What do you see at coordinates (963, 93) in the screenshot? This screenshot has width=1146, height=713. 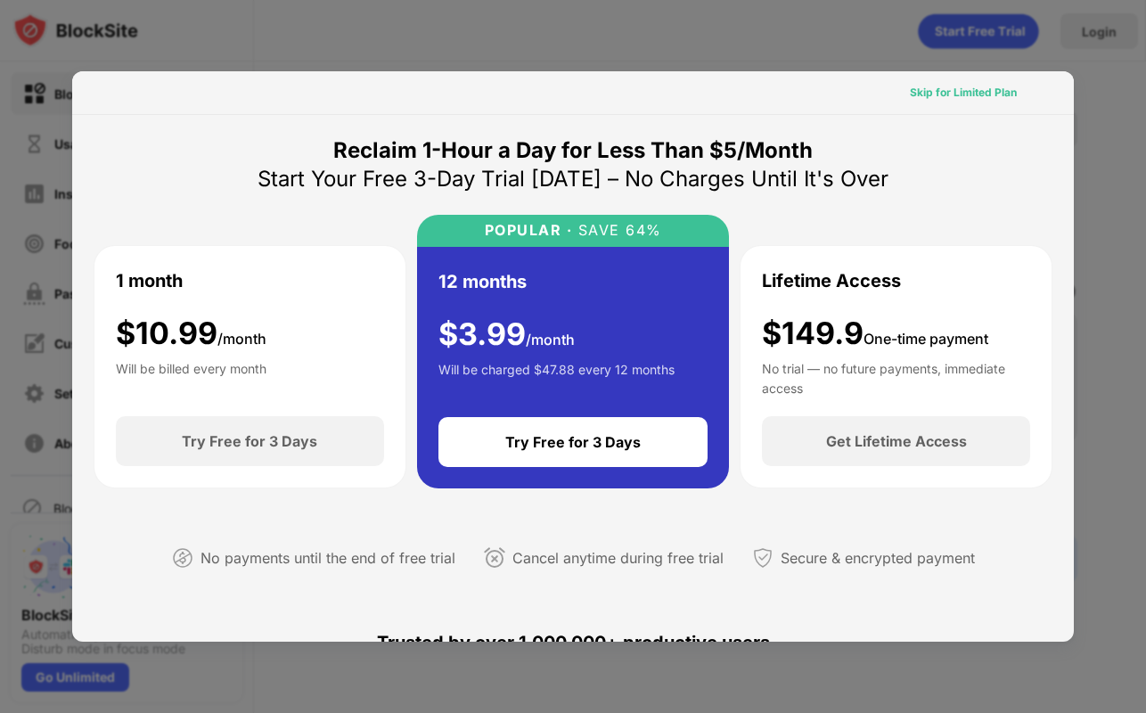 I see `div: Skip for Limited Plan` at bounding box center [963, 93].